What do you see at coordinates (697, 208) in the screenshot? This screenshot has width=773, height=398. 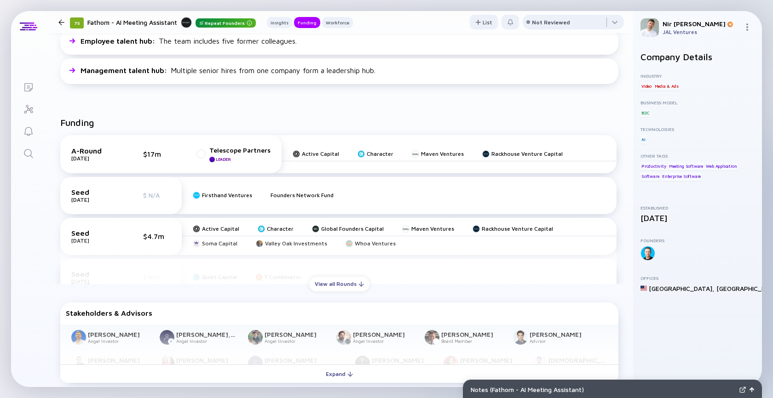 I see `div: Established` at bounding box center [697, 208].